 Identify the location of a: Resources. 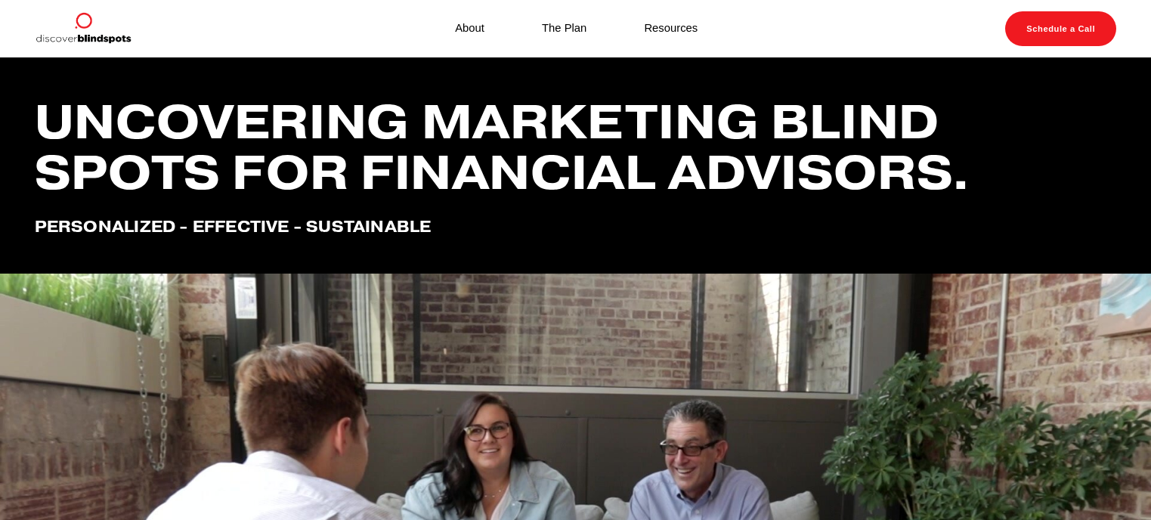
(671, 29).